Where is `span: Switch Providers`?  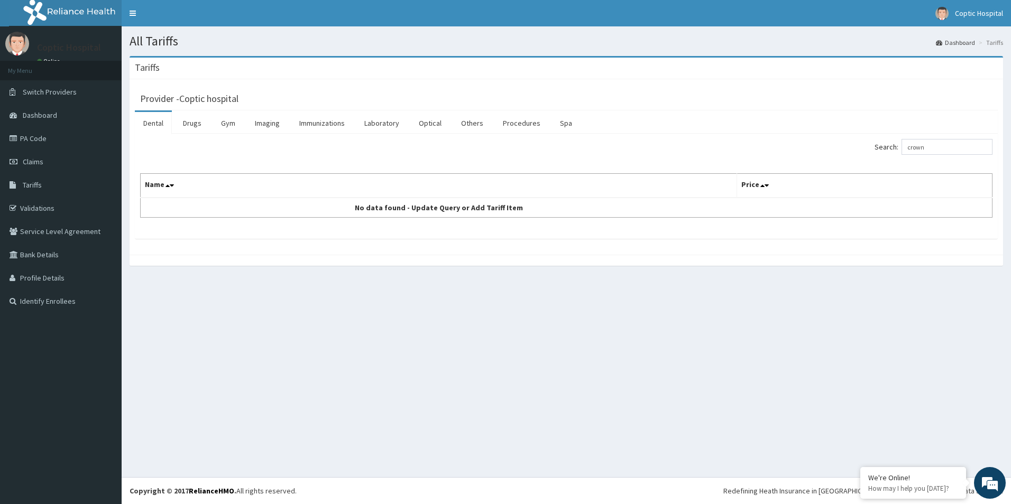
span: Switch Providers is located at coordinates (50, 92).